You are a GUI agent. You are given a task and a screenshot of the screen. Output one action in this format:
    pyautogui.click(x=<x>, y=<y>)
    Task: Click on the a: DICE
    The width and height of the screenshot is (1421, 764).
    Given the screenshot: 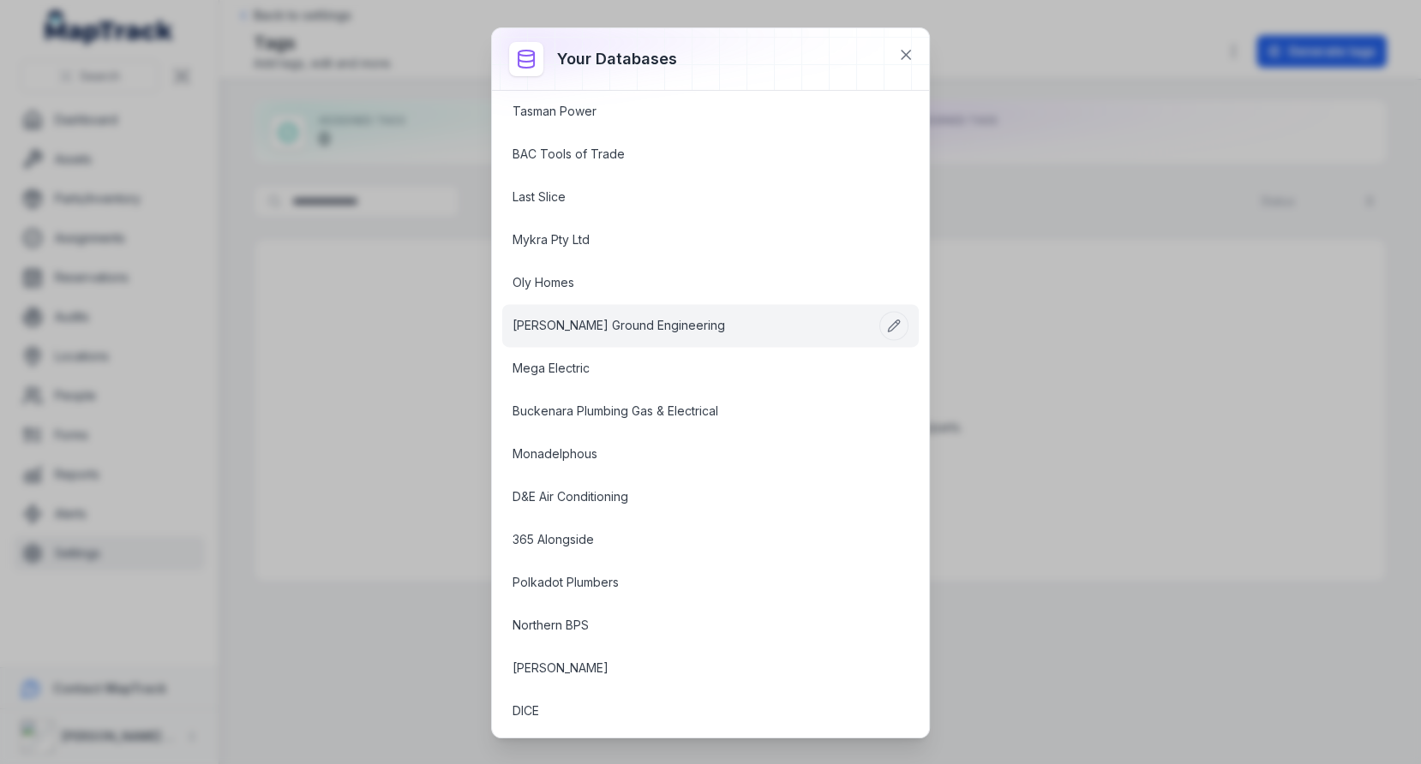 What is the action you would take?
    pyautogui.click(x=690, y=711)
    